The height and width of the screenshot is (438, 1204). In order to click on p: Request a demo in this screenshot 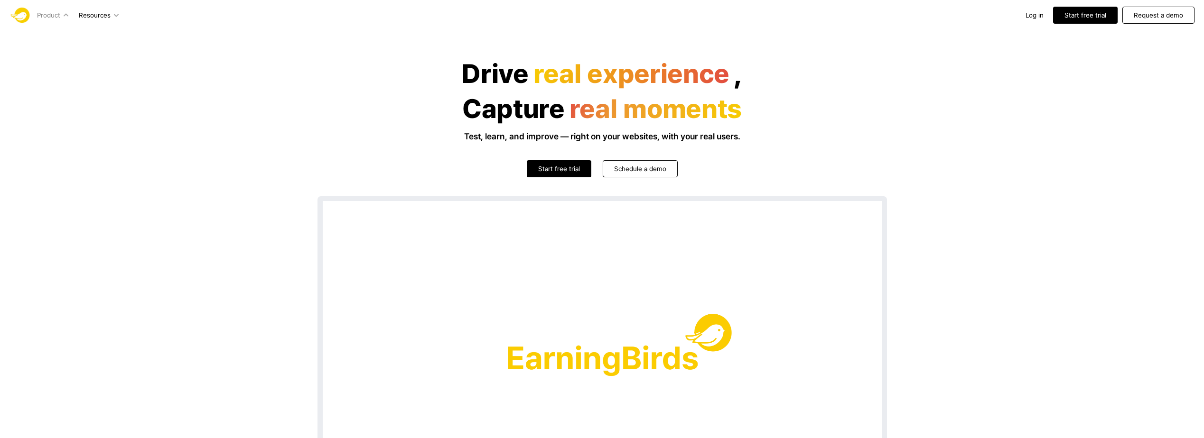, I will do `click(1158, 15)`.